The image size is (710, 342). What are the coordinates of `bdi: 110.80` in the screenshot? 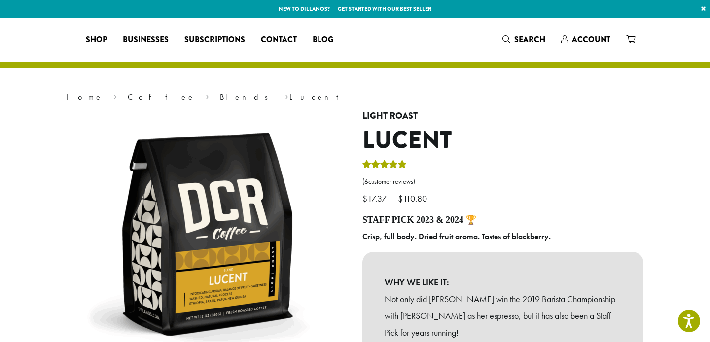 It's located at (414, 198).